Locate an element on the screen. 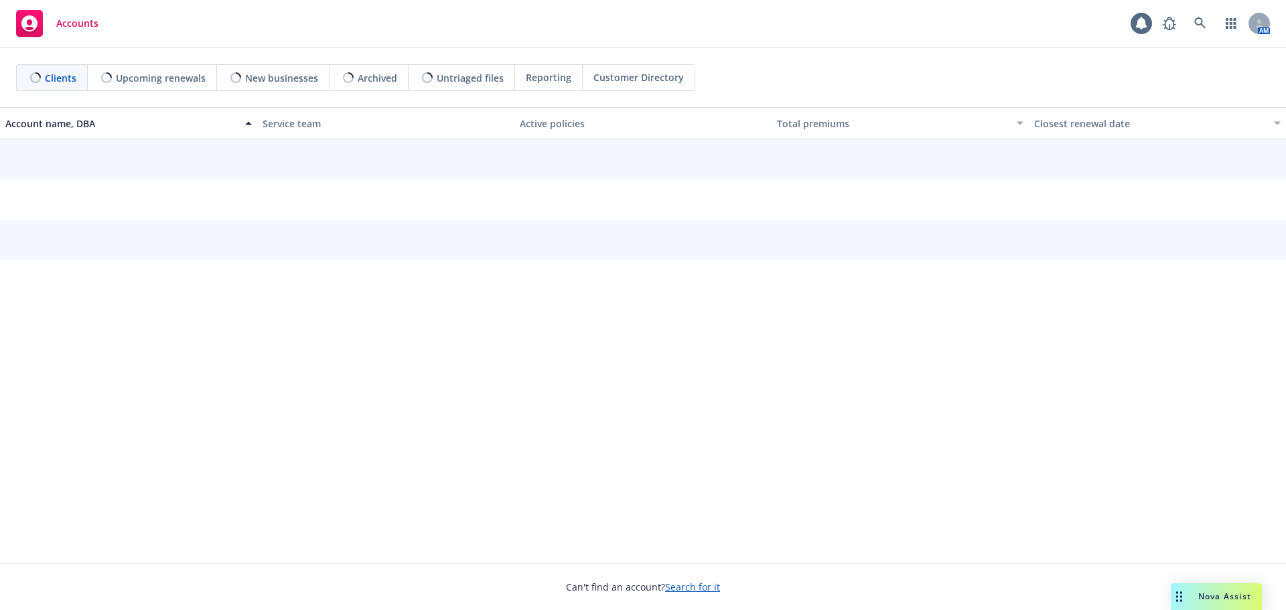  button: Total premiums is located at coordinates (900, 123).